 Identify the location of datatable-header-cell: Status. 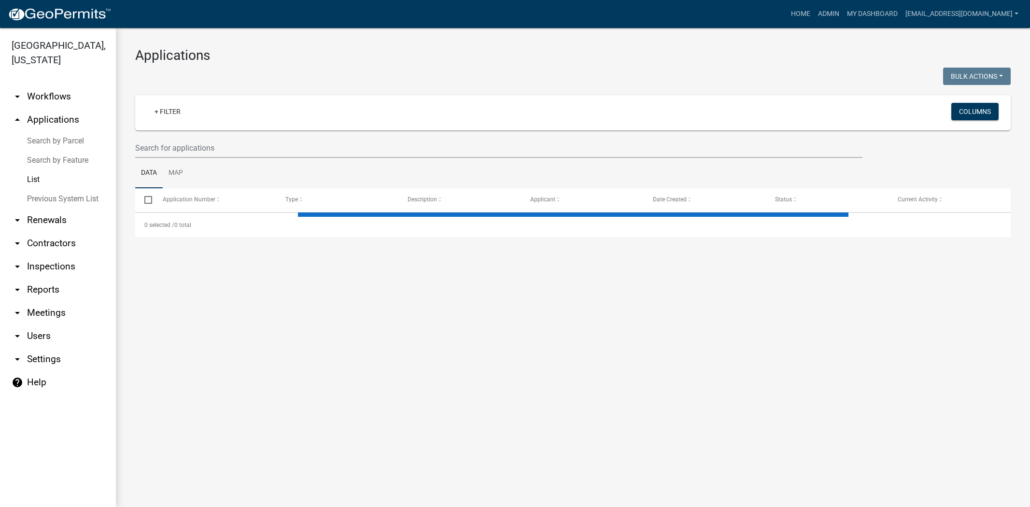
(827, 200).